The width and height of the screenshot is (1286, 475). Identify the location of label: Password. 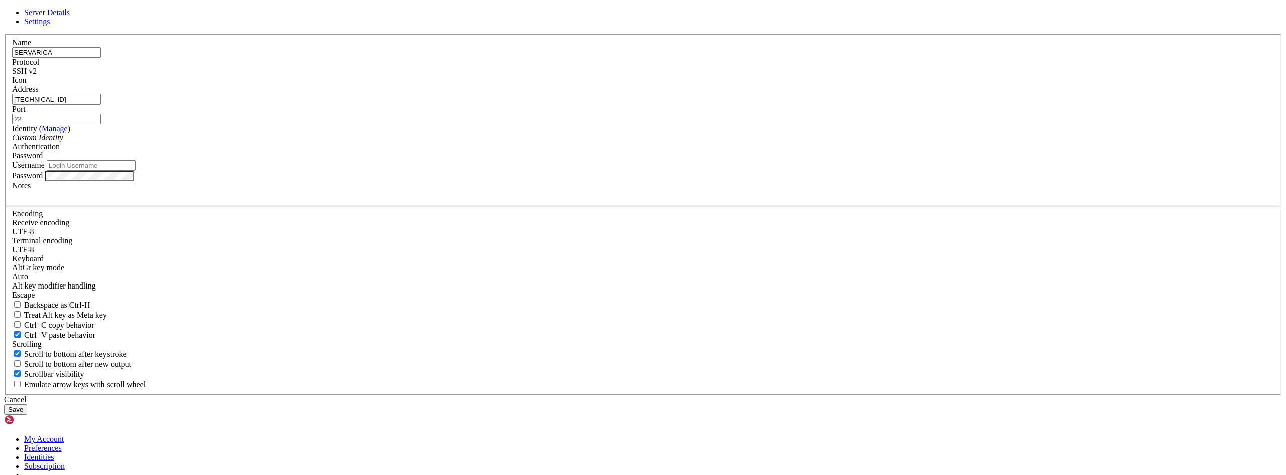
(27, 175).